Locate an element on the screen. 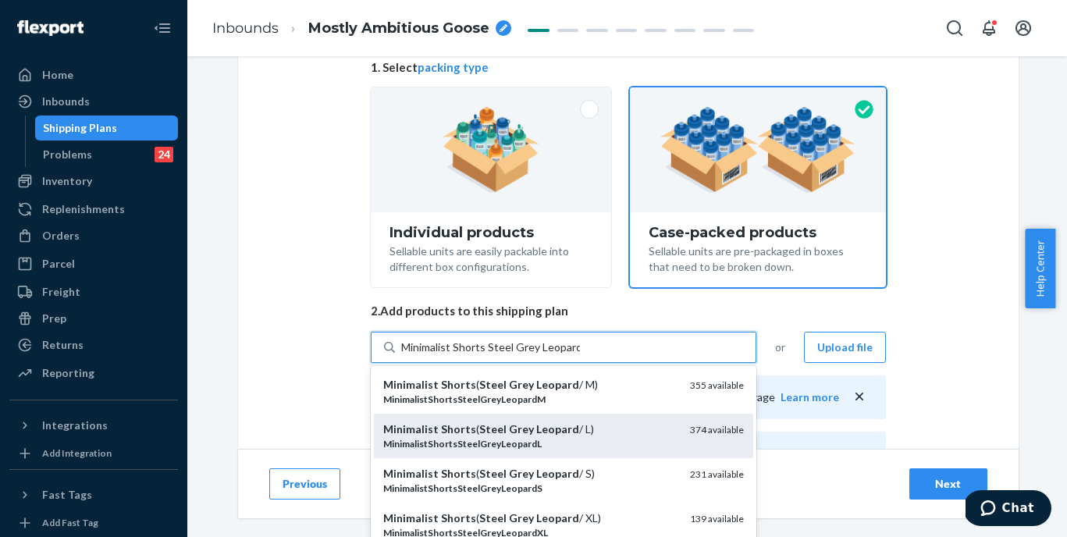 This screenshot has width=1067, height=537. div: 24 is located at coordinates (164, 155).